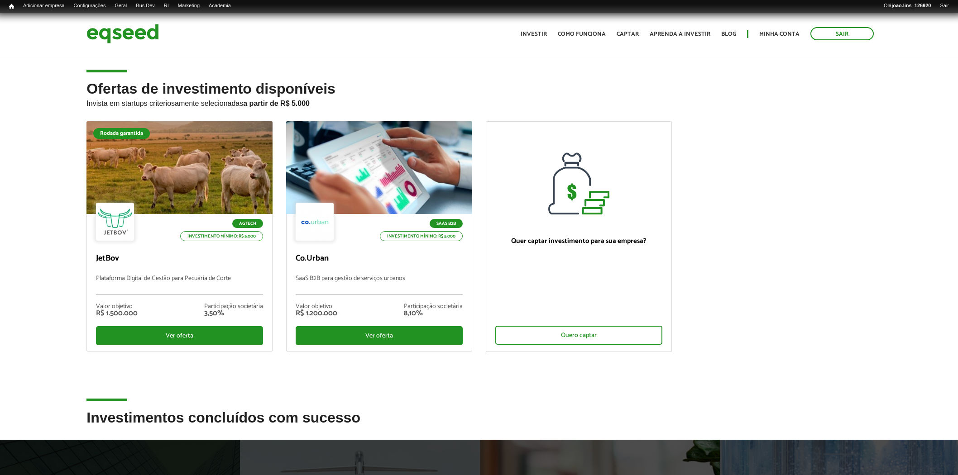  Describe the element at coordinates (534, 34) in the screenshot. I see `a: Investir` at that location.